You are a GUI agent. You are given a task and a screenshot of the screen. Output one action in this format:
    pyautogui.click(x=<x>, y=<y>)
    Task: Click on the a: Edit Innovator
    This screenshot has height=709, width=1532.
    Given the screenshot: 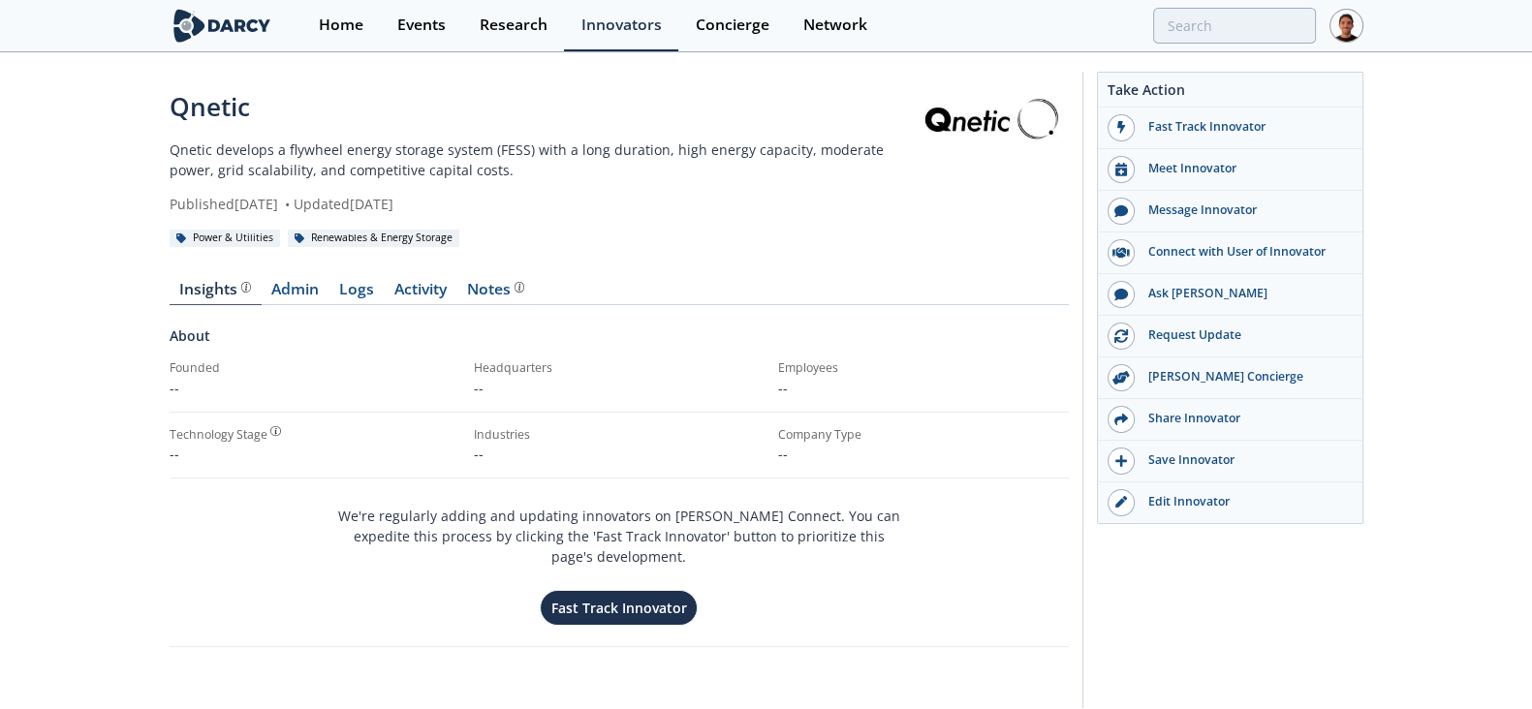 What is the action you would take?
    pyautogui.click(x=1230, y=503)
    